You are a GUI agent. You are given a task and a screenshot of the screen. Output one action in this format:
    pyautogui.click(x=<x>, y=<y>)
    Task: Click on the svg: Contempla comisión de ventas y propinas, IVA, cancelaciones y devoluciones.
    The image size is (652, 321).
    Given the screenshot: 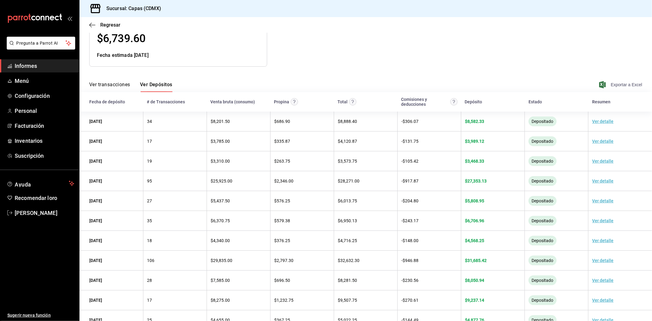 What is the action you would take?
    pyautogui.click(x=454, y=102)
    